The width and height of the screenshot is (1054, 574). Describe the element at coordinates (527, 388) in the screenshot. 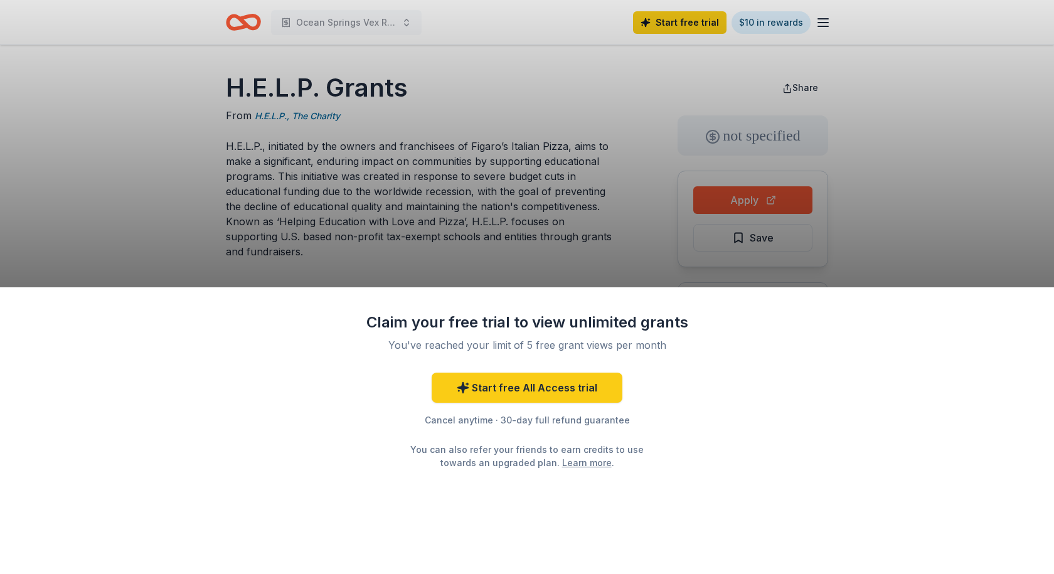

I see `a: Start free All Access trial` at that location.